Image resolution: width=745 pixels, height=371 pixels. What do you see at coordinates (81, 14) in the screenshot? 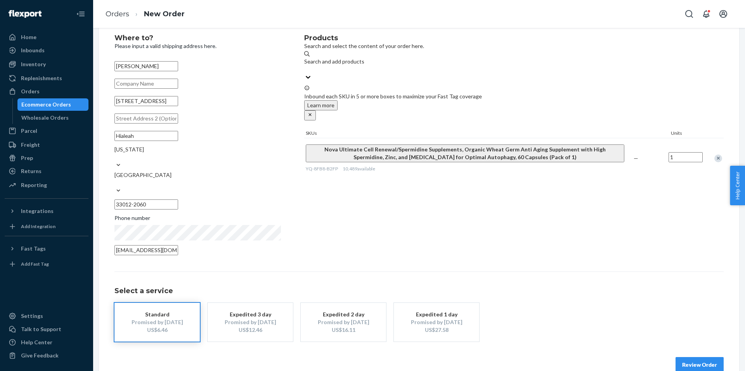
I see `button: Close Navigation` at bounding box center [81, 14].